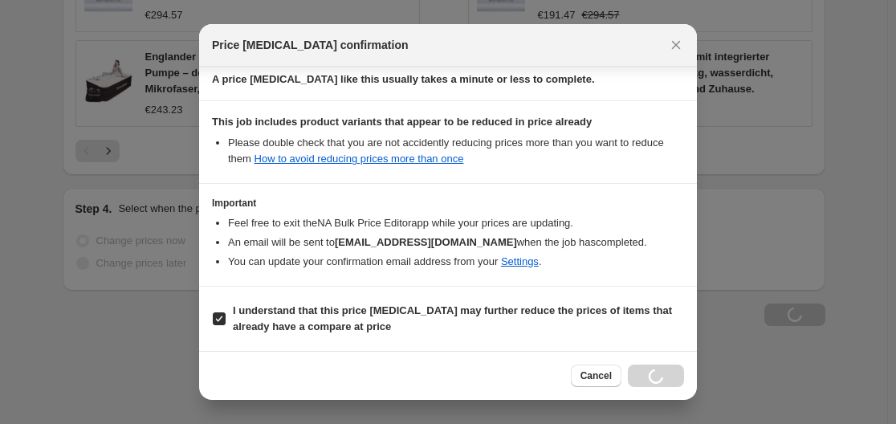 The image size is (896, 424). What do you see at coordinates (401, 121) in the screenshot?
I see `b: This job includes product variants that appear to be reduced in price already` at bounding box center [401, 121].